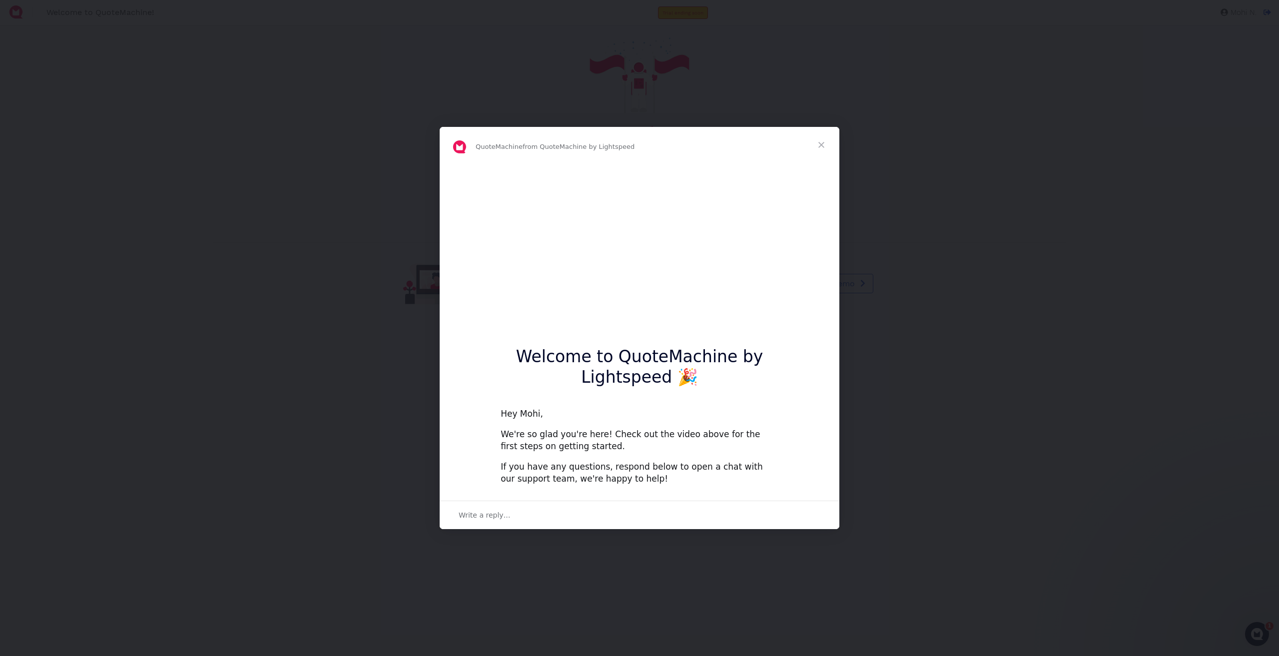  What do you see at coordinates (639, 515) in the screenshot?
I see `div: Open conversation and reply` at bounding box center [639, 515].